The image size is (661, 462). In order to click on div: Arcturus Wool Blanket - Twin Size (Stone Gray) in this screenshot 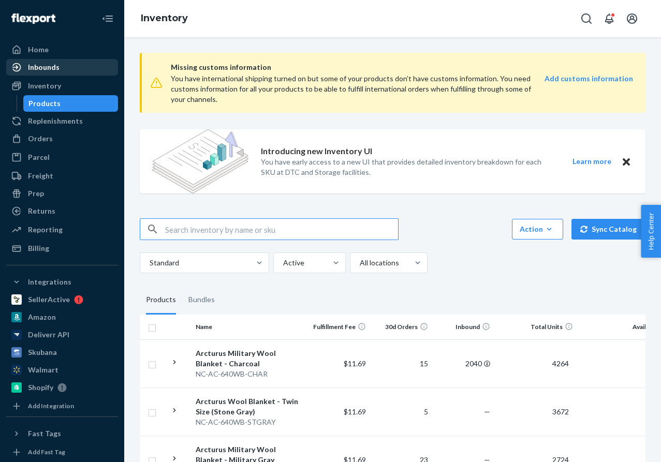, I will do `click(250, 407)`.